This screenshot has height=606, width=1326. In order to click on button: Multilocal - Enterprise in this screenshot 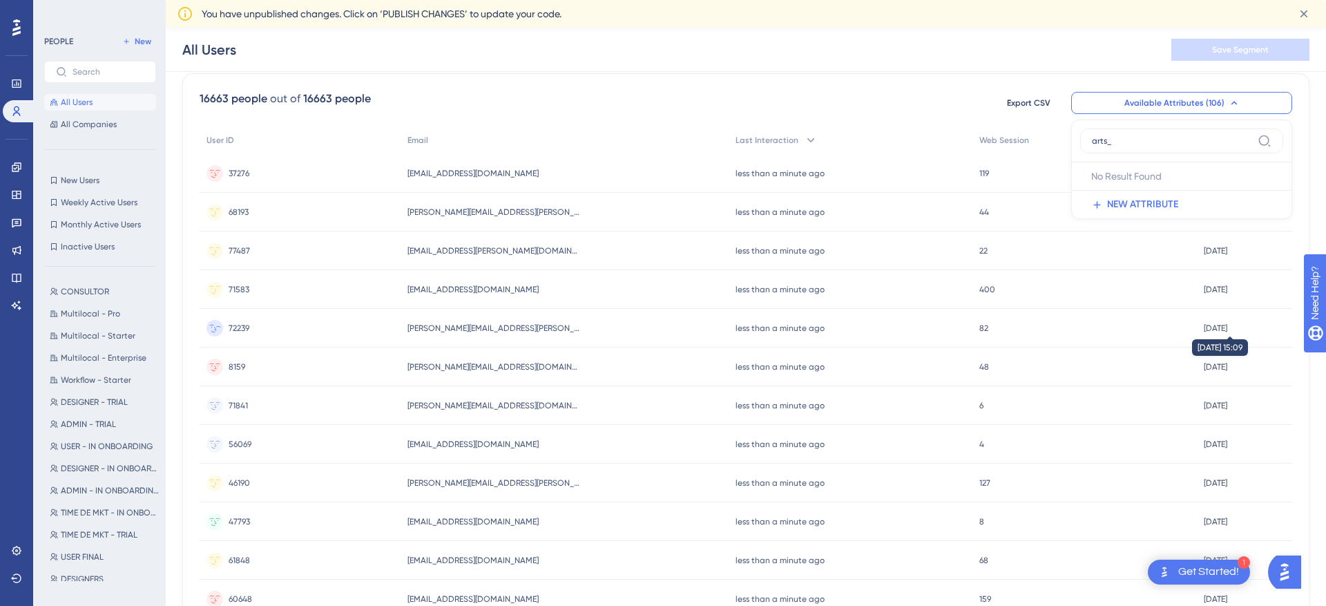, I will do `click(104, 358)`.